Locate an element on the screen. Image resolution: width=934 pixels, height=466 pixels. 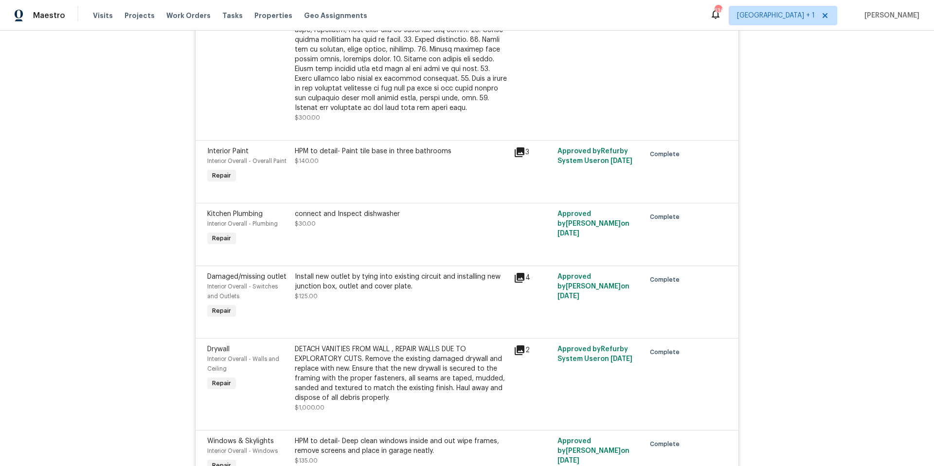
div: DETACH VANITIES FROM WALL , REPAIR WALLS DUE TO EXPLORATORY CUTS. Remove the existing damaged dry... is located at coordinates (401, 374).